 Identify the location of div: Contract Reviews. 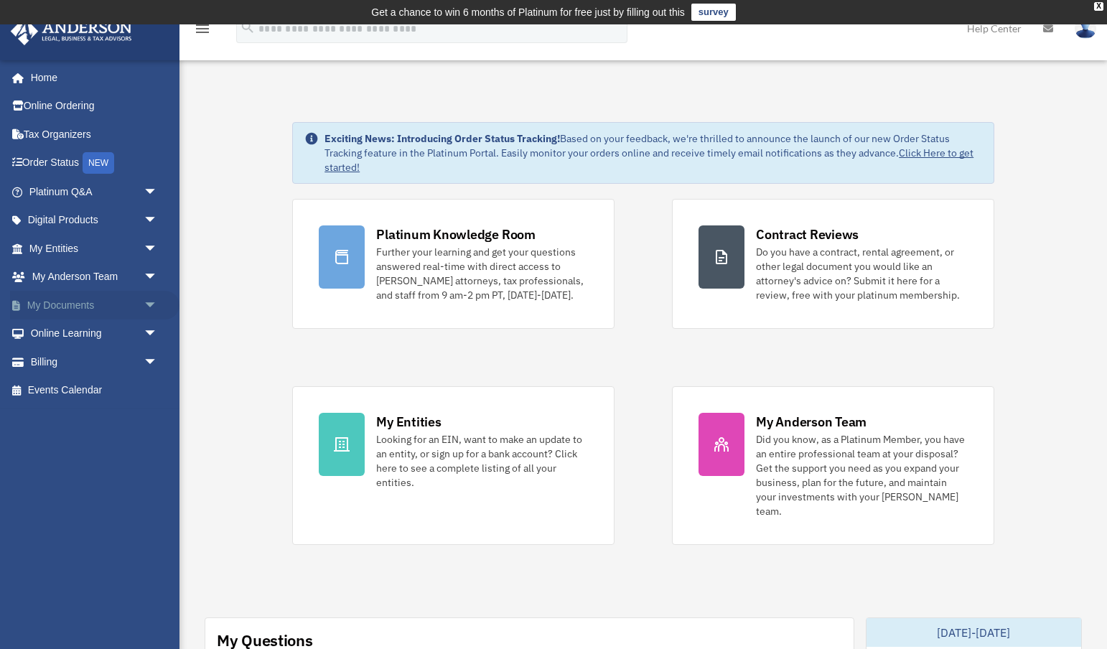
(807, 234).